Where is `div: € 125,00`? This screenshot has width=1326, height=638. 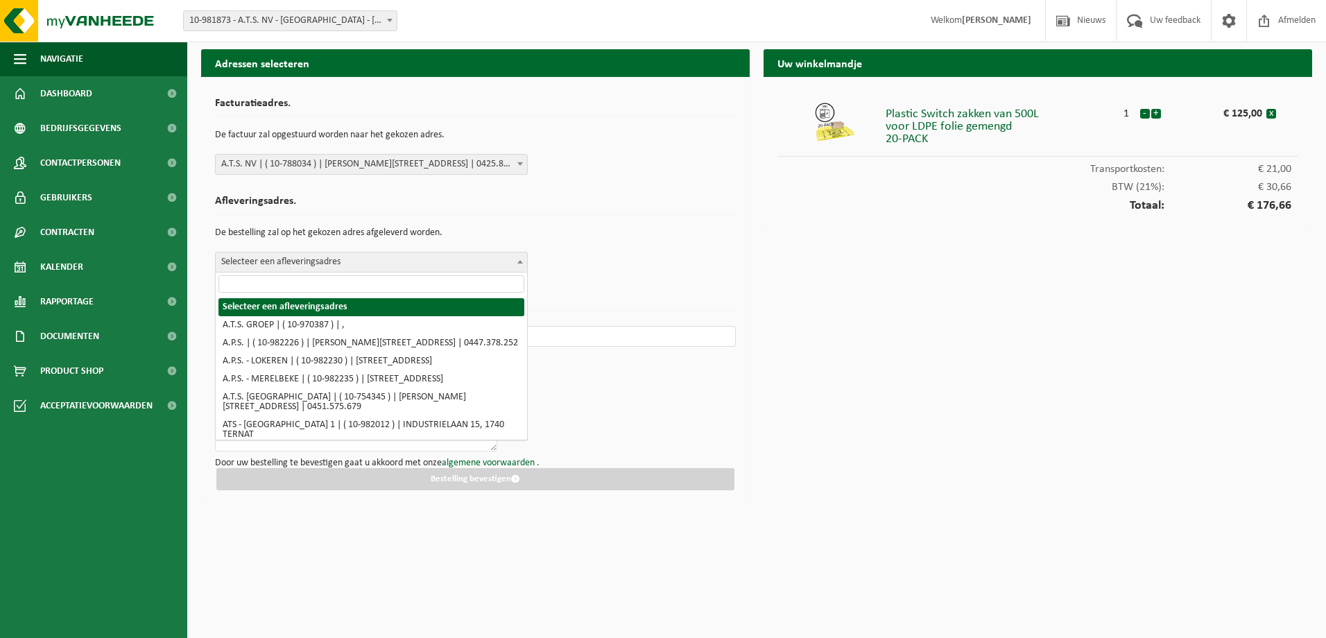 div: € 125,00 is located at coordinates (1228, 110).